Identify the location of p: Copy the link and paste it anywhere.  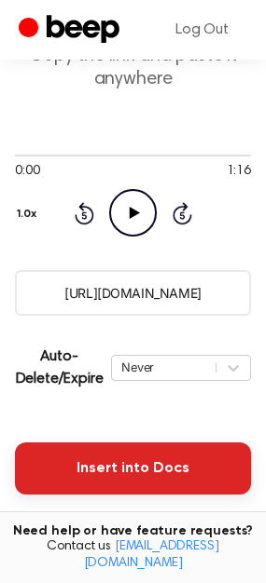
(132, 68).